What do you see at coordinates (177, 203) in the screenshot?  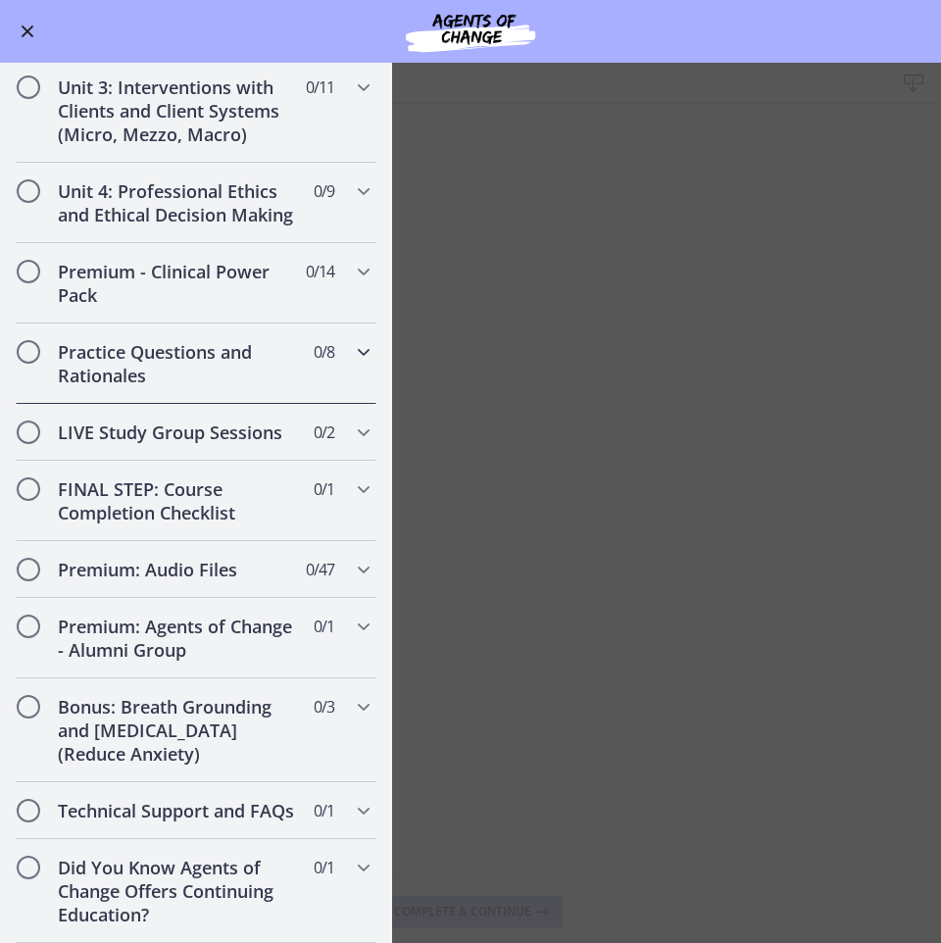 I see `h2: Unit 4: Professional Ethics and Ethical Decision Making` at bounding box center [177, 203].